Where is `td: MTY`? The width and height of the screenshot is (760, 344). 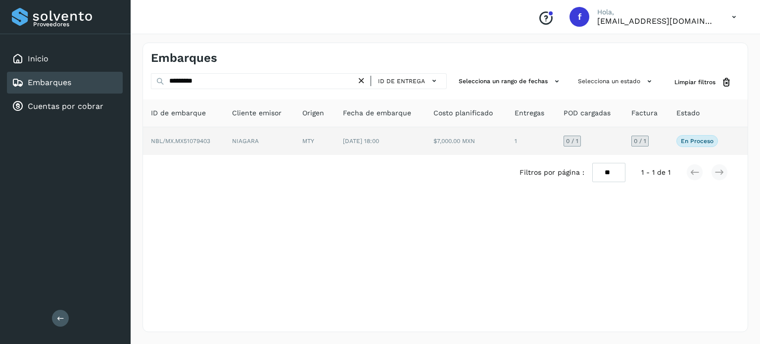
td: MTY is located at coordinates (315, 141).